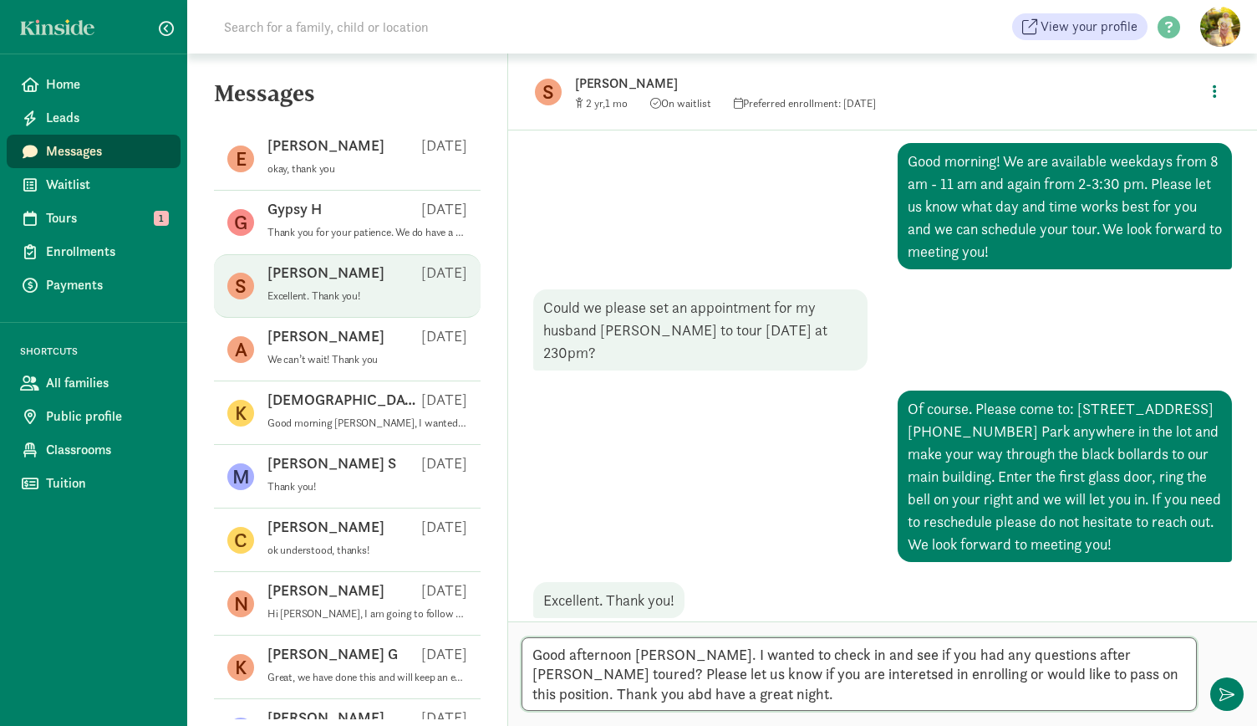  Describe the element at coordinates (241, 540) in the screenshot. I see `figure: C` at that location.